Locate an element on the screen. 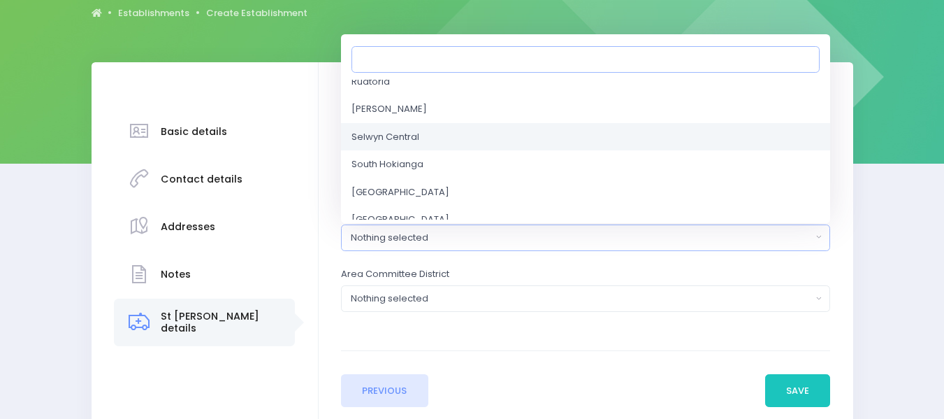 The width and height of the screenshot is (944, 419). h3: Contact details is located at coordinates (201, 179).